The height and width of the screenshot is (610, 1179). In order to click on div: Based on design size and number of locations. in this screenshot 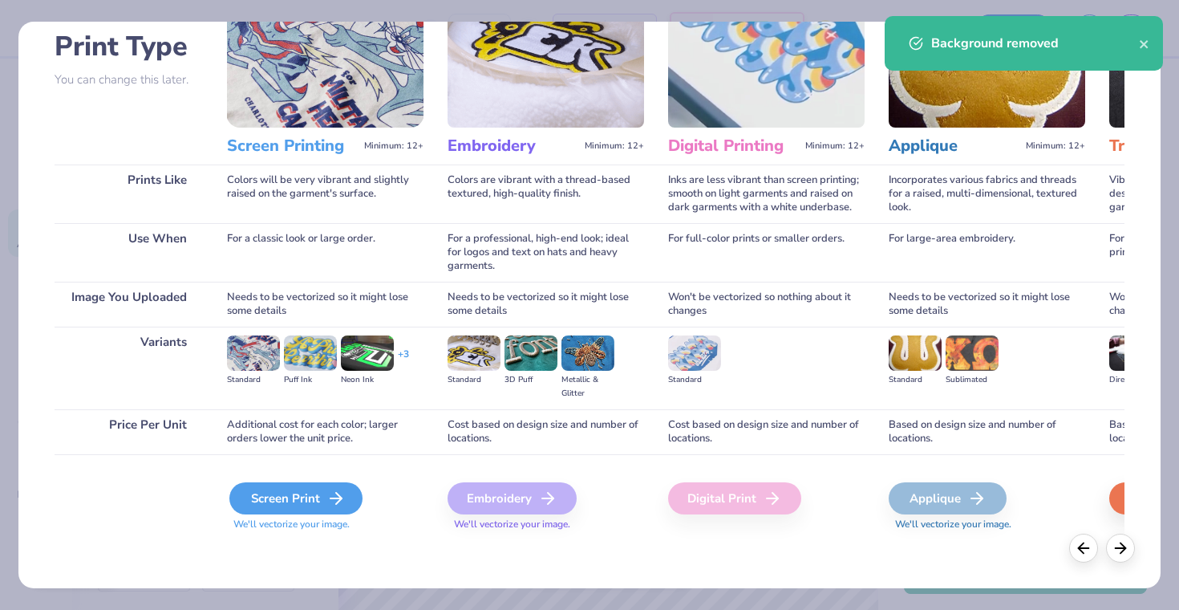, I will do `click(987, 432)`.